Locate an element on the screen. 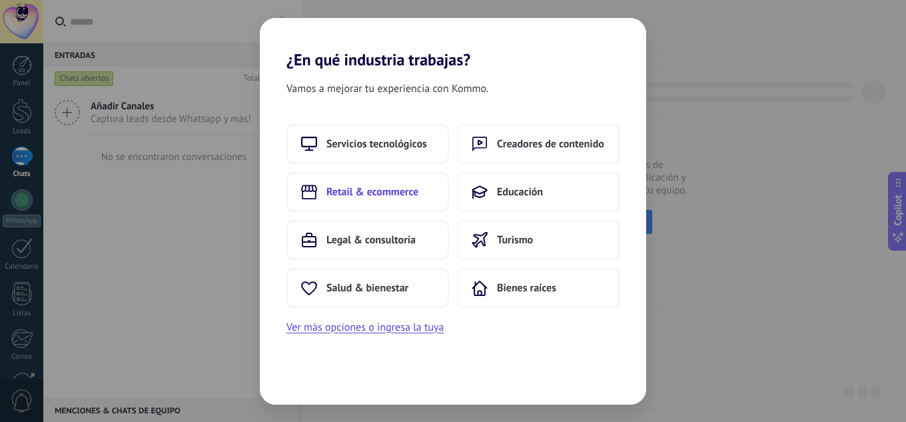 The height and width of the screenshot is (422, 906). button: Bienes raíces is located at coordinates (538, 288).